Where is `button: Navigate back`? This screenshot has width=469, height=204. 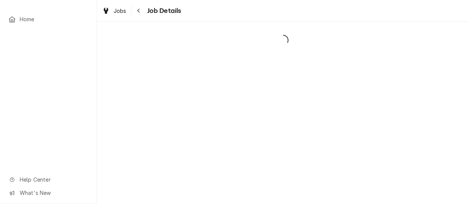 button: Navigate back is located at coordinates (139, 11).